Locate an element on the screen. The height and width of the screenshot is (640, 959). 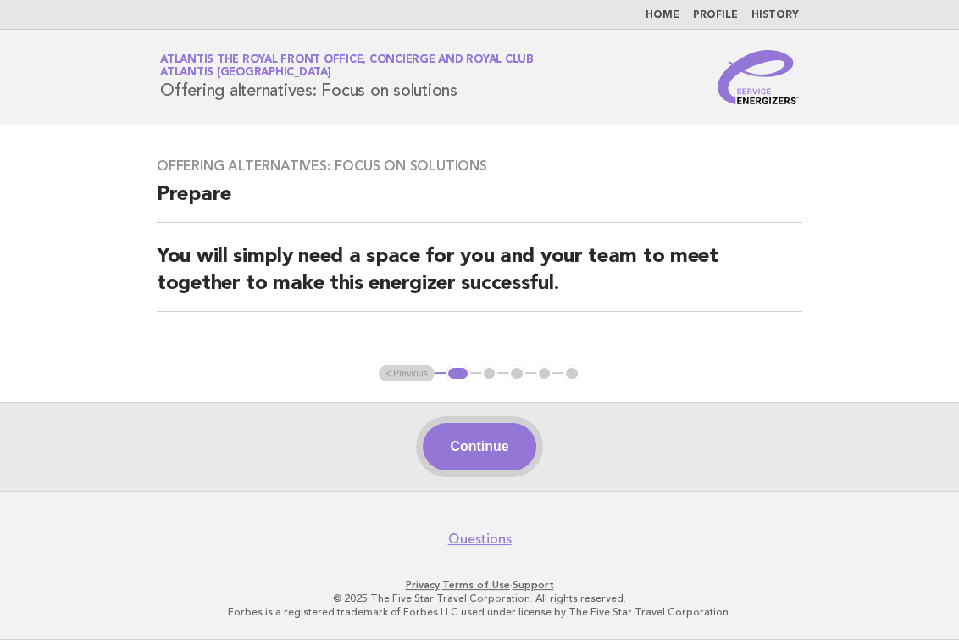
a: Profile is located at coordinates (715, 15).